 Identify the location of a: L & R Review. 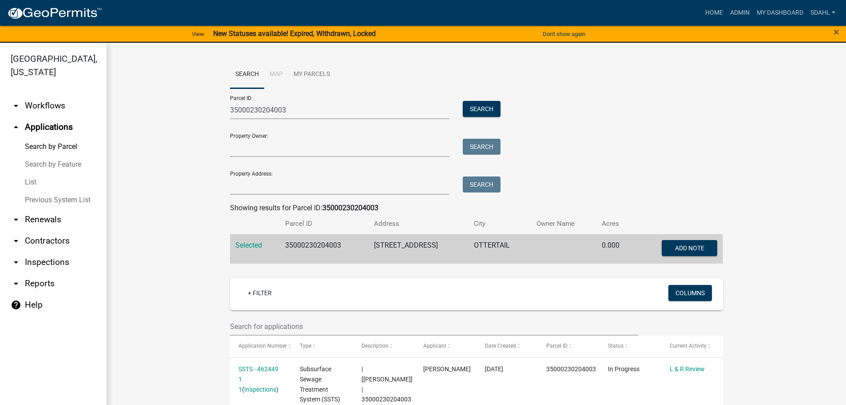
(687, 369).